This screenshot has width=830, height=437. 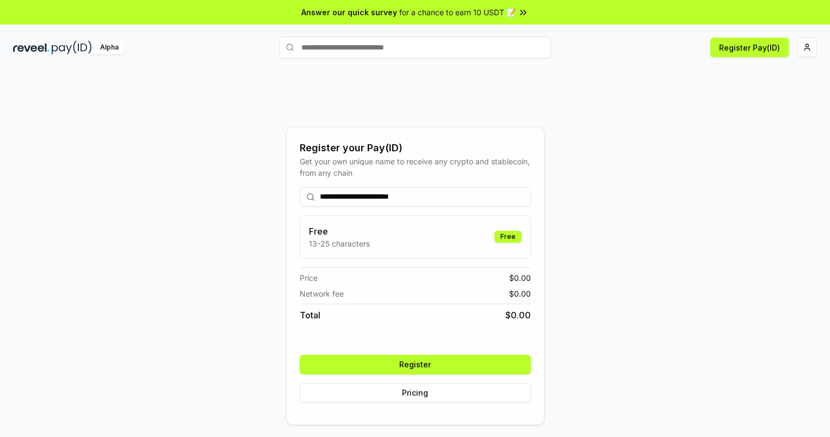 I want to click on span: Answer our quick survey, so click(x=349, y=12).